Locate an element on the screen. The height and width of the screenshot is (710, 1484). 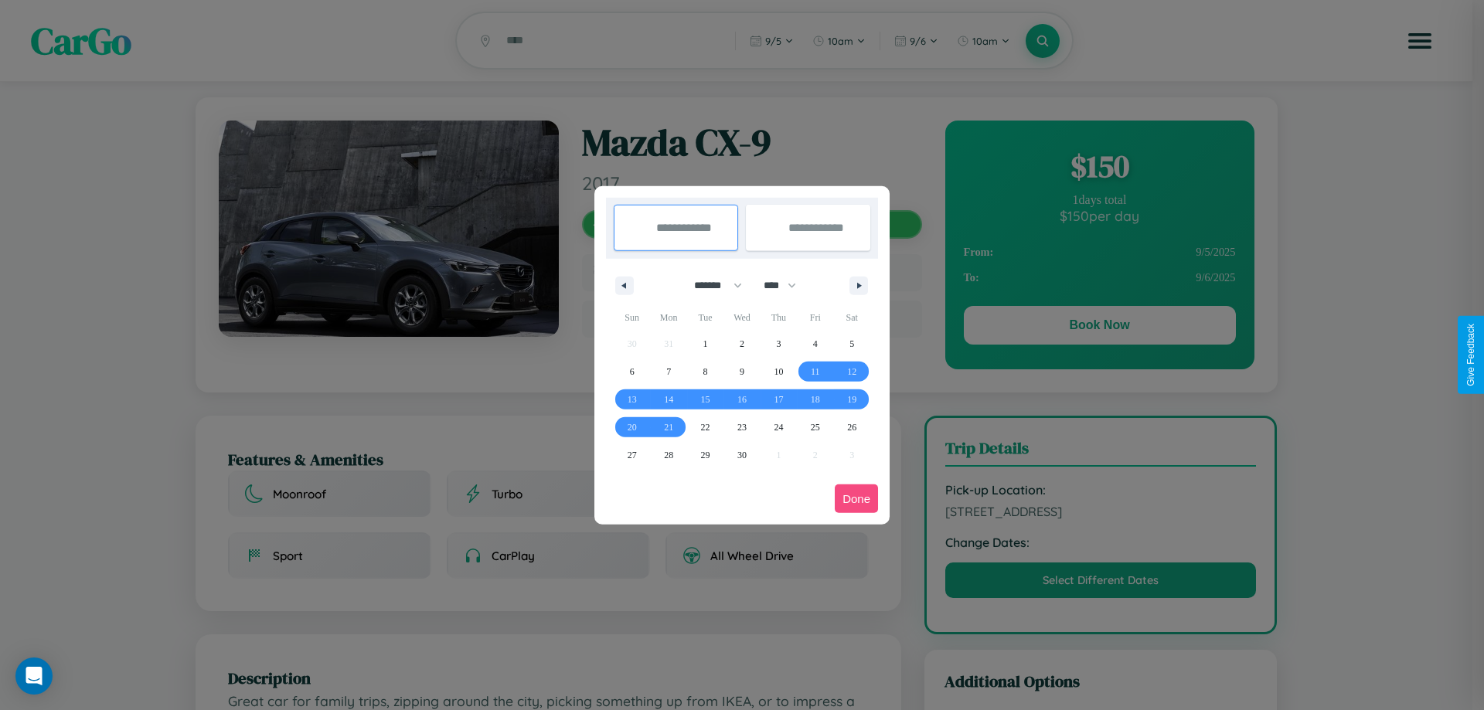
button: 15 is located at coordinates (705, 400).